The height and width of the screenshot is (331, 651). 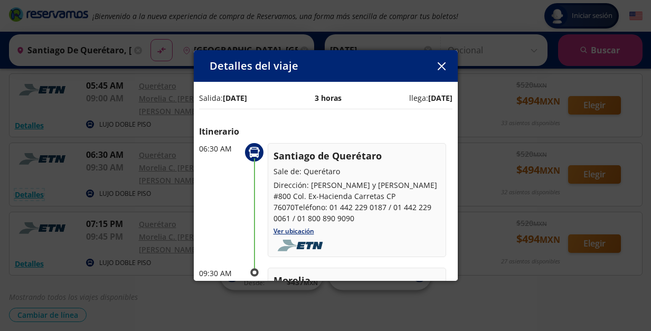 I want to click on p: 3 horas, so click(x=328, y=98).